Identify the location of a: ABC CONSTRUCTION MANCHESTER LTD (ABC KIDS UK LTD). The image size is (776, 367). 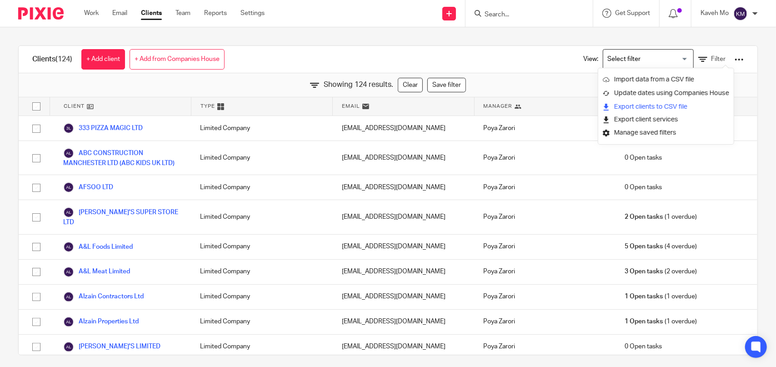
(122, 158).